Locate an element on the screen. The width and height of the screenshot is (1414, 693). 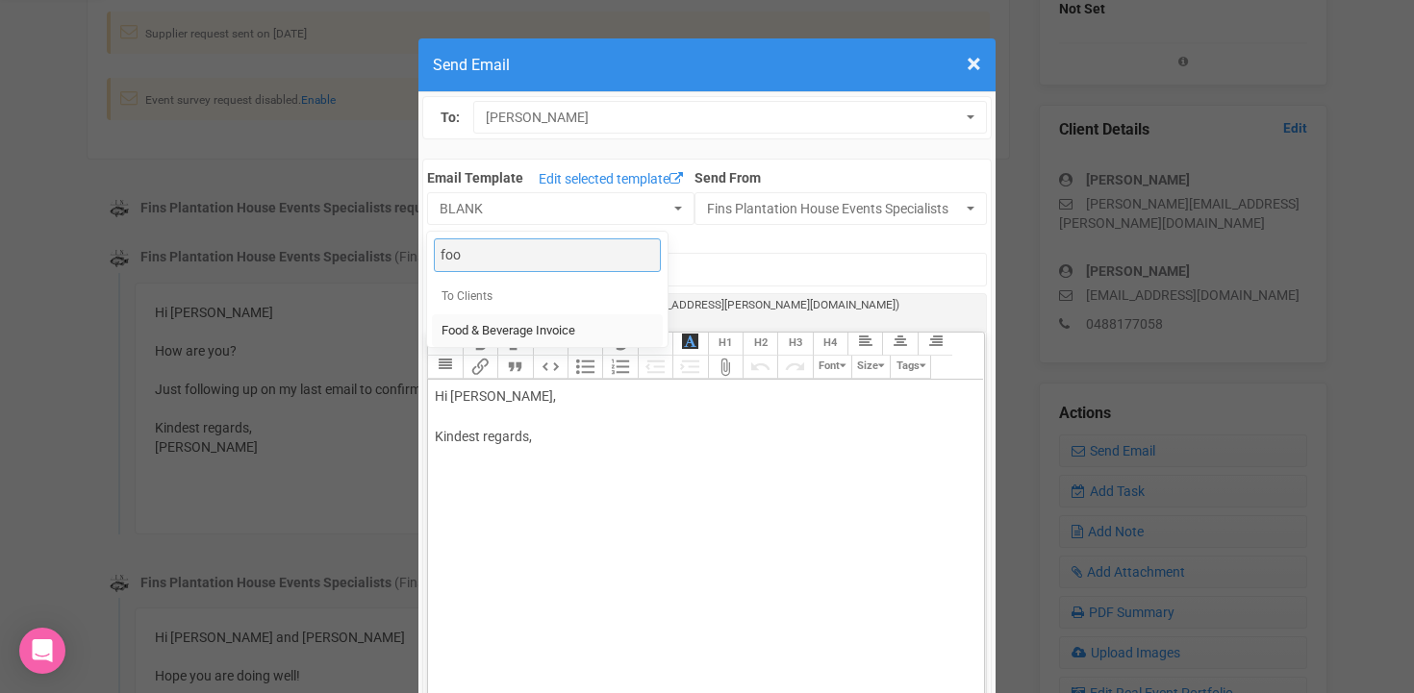
span: H4 is located at coordinates (830, 342).